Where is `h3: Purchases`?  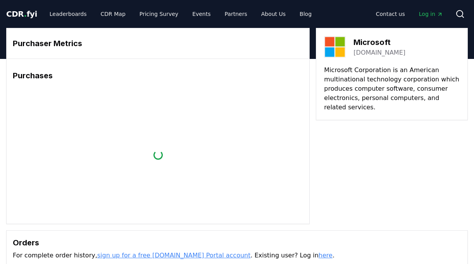 h3: Purchases is located at coordinates (158, 76).